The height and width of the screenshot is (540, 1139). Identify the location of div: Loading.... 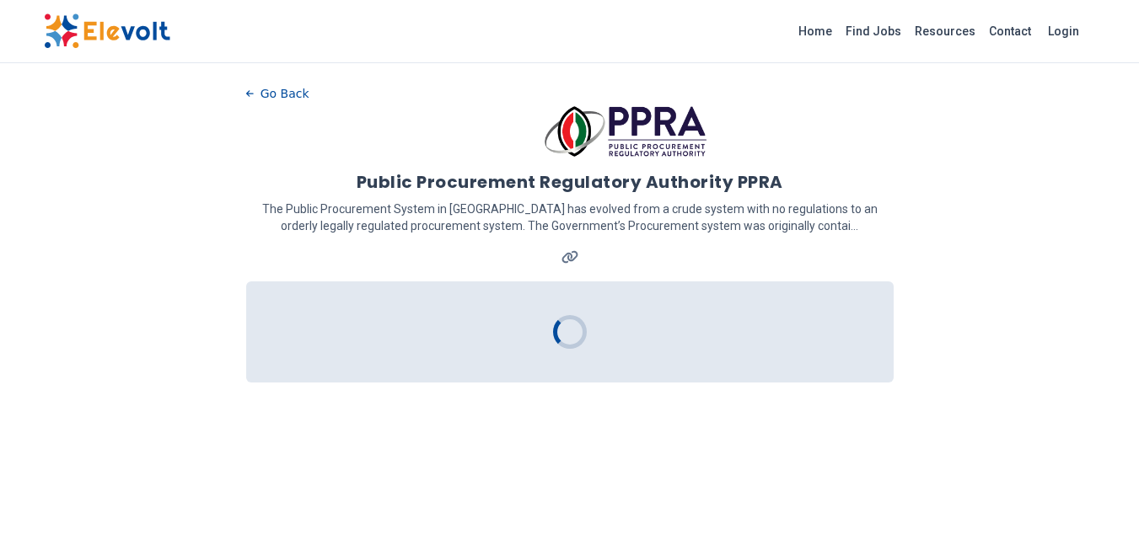
(570, 332).